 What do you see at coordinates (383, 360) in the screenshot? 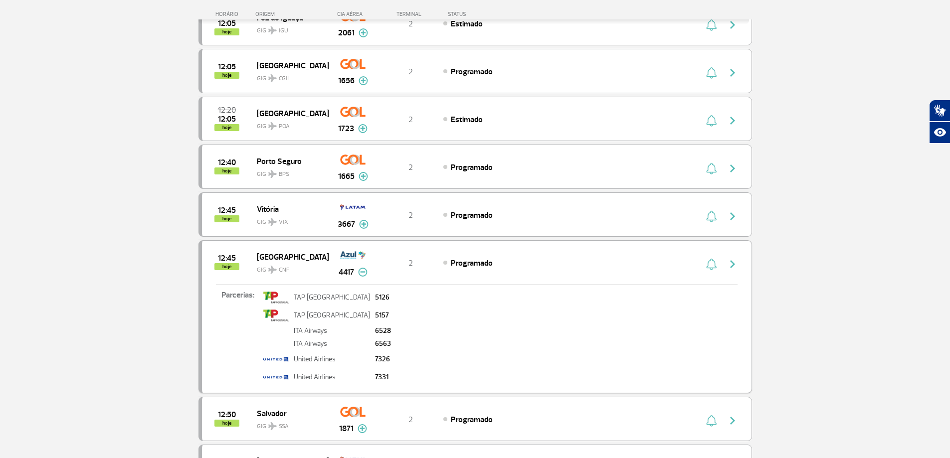
I see `p: 7326` at bounding box center [383, 360].